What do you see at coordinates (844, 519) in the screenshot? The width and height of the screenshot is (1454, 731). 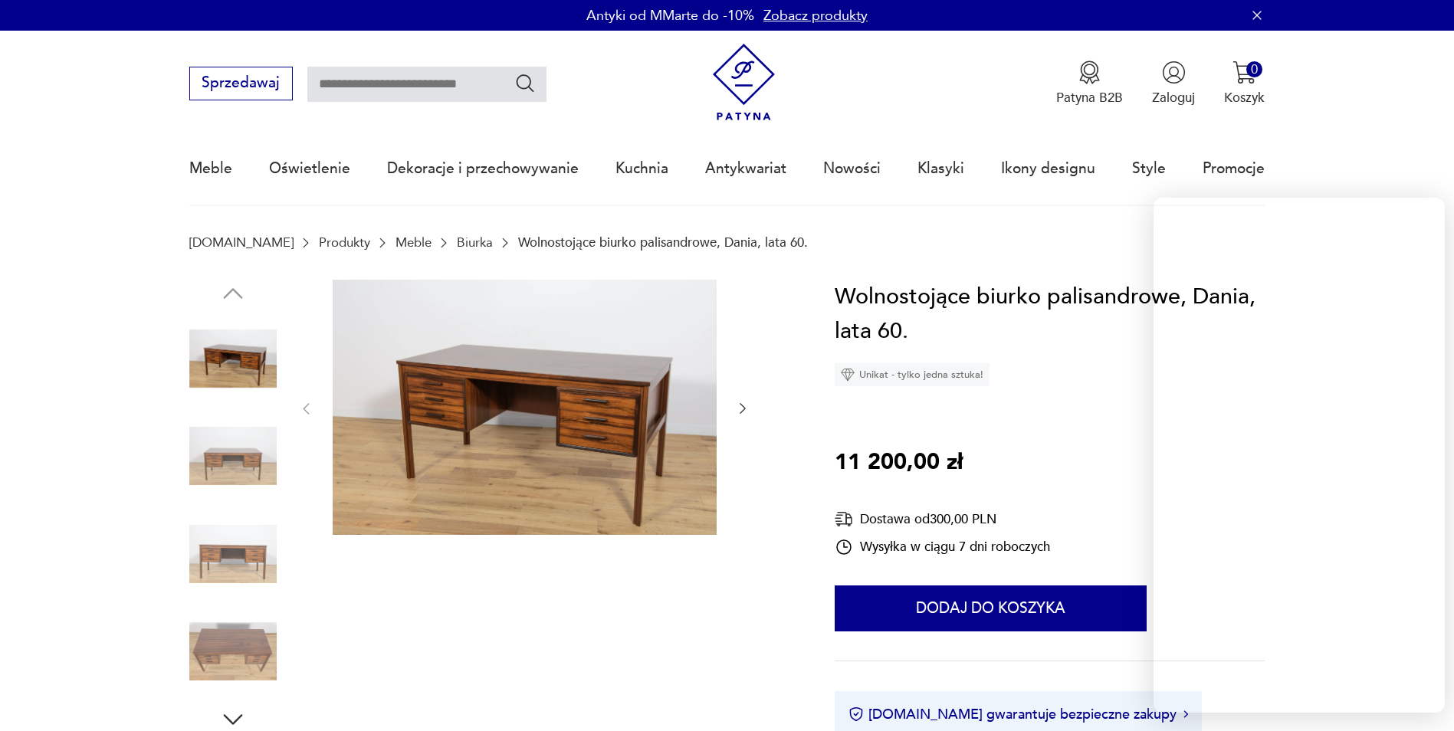 I see `img: Ikona dostawy` at bounding box center [844, 519].